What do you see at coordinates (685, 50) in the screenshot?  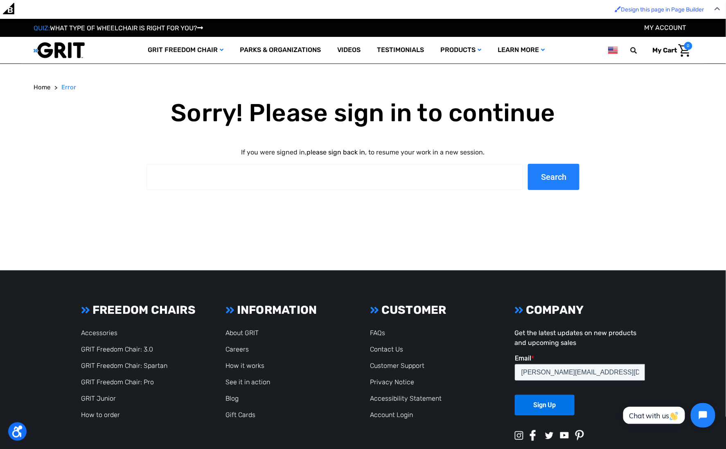 I see `img: Cart` at bounding box center [685, 50].